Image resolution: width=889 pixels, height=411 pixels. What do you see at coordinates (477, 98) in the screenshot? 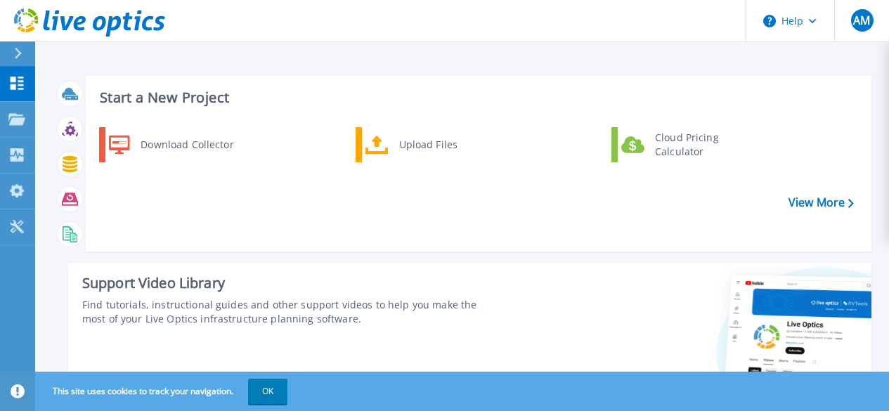
I see `h3: Start a New Project` at bounding box center [477, 98].